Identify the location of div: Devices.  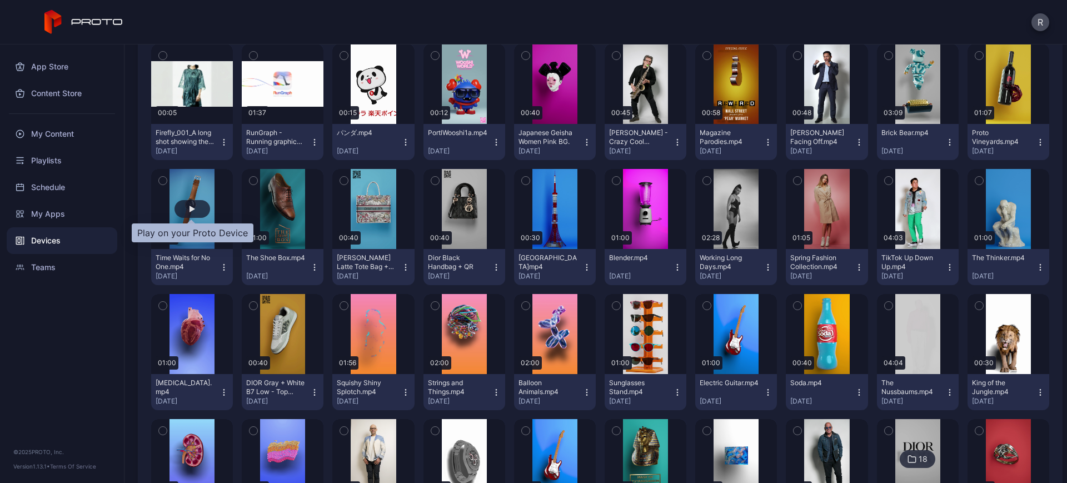
(62, 241).